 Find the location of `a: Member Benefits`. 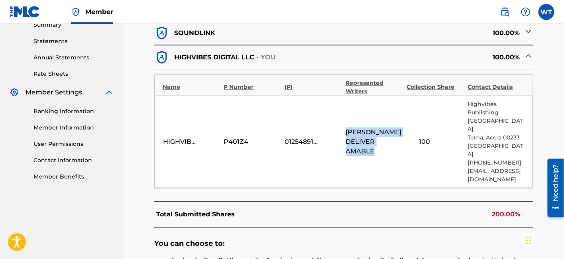

a: Member Benefits is located at coordinates (74, 177).